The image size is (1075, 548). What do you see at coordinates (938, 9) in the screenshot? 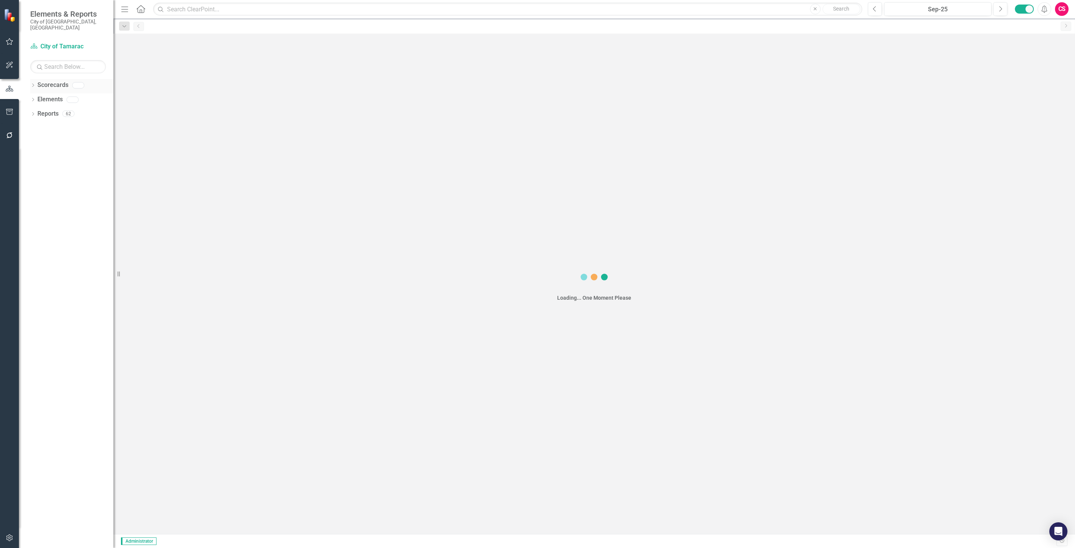
I see `div: Sep-25` at bounding box center [938, 9].